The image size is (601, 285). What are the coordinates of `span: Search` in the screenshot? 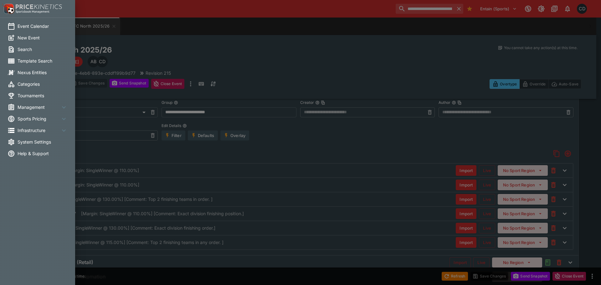 It's located at (43, 49).